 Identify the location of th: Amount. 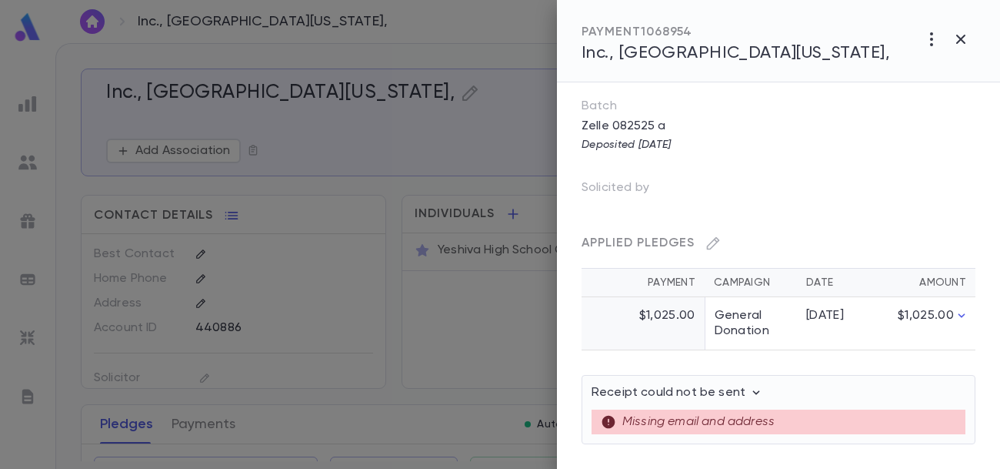
(925, 282).